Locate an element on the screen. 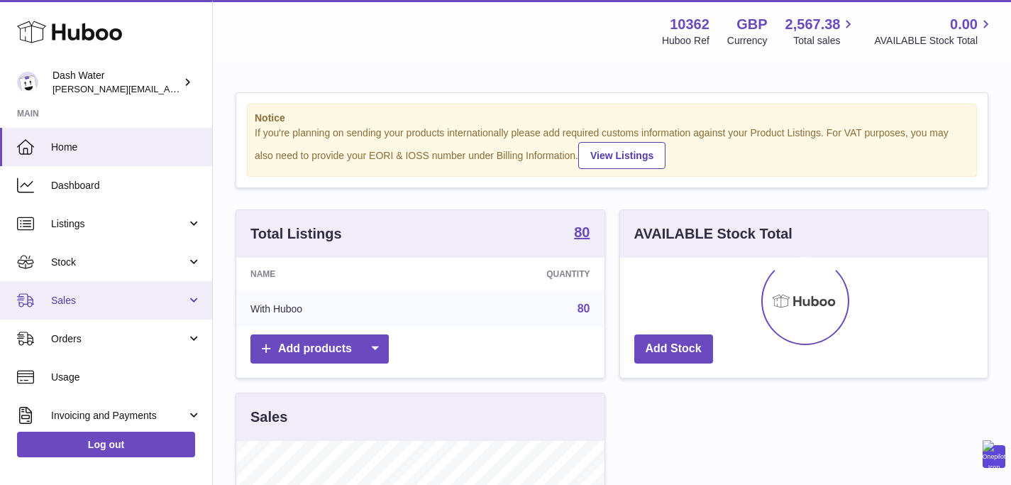  div: Huboo Ref is located at coordinates (685, 40).